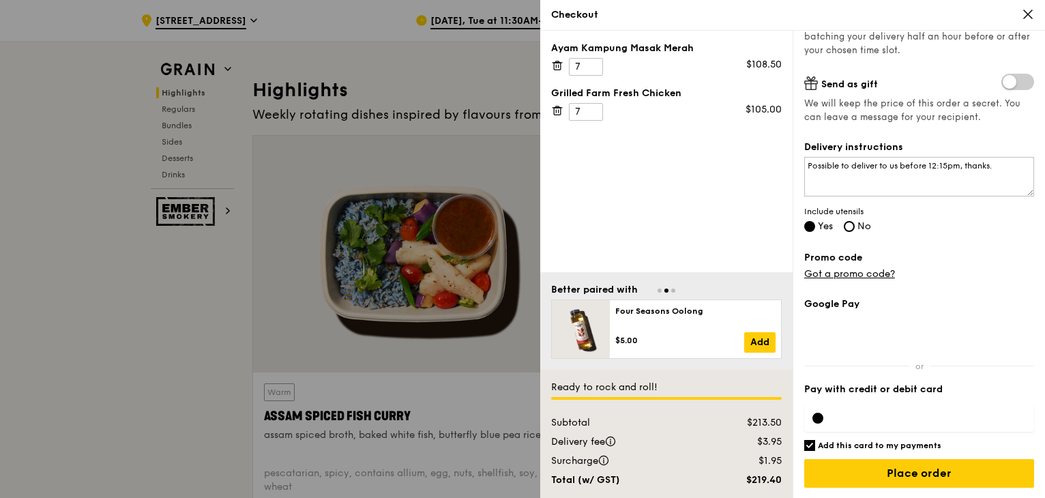  Describe the element at coordinates (666, 93) in the screenshot. I see `div: Grilled Farm Fresh Chicken` at that location.